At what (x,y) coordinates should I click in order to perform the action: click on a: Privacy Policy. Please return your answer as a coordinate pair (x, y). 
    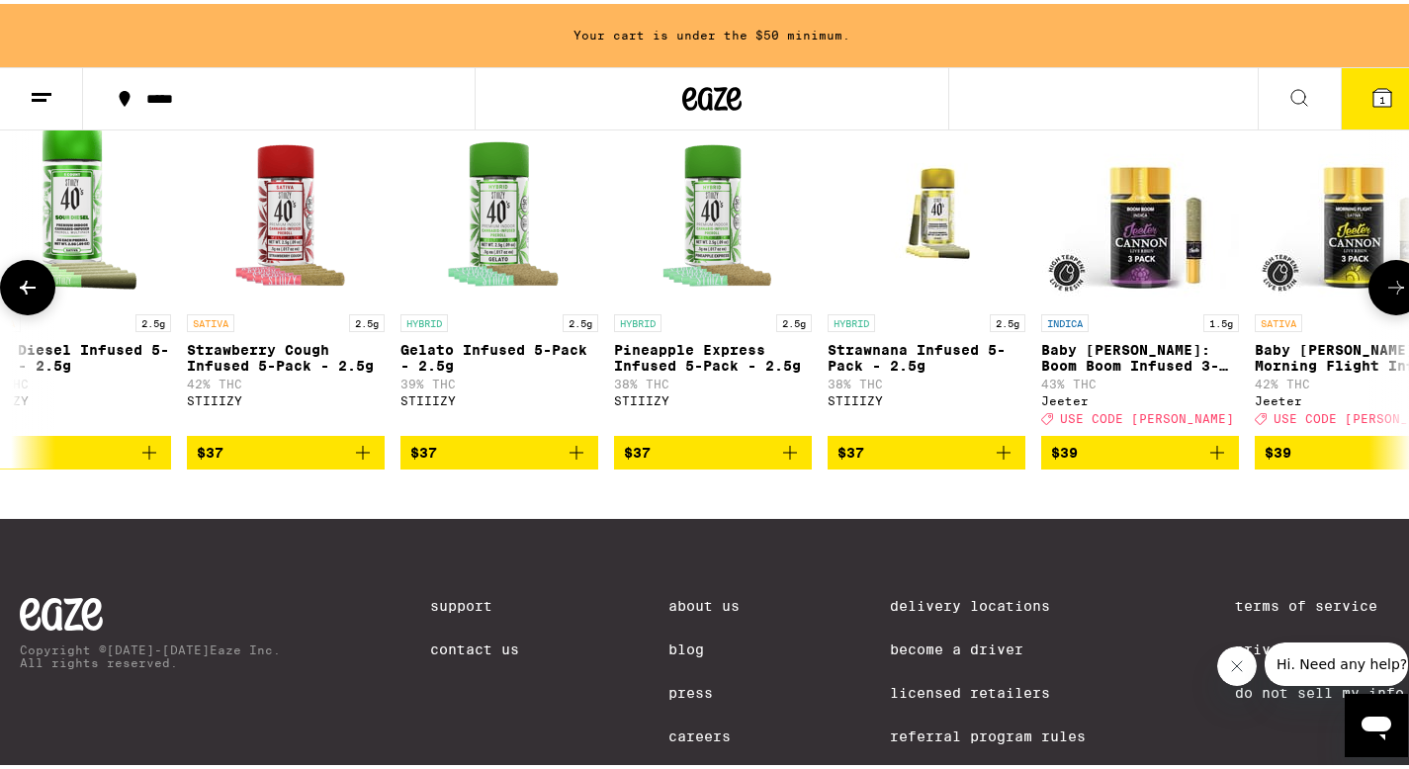
    Looking at the image, I should click on (1319, 646).